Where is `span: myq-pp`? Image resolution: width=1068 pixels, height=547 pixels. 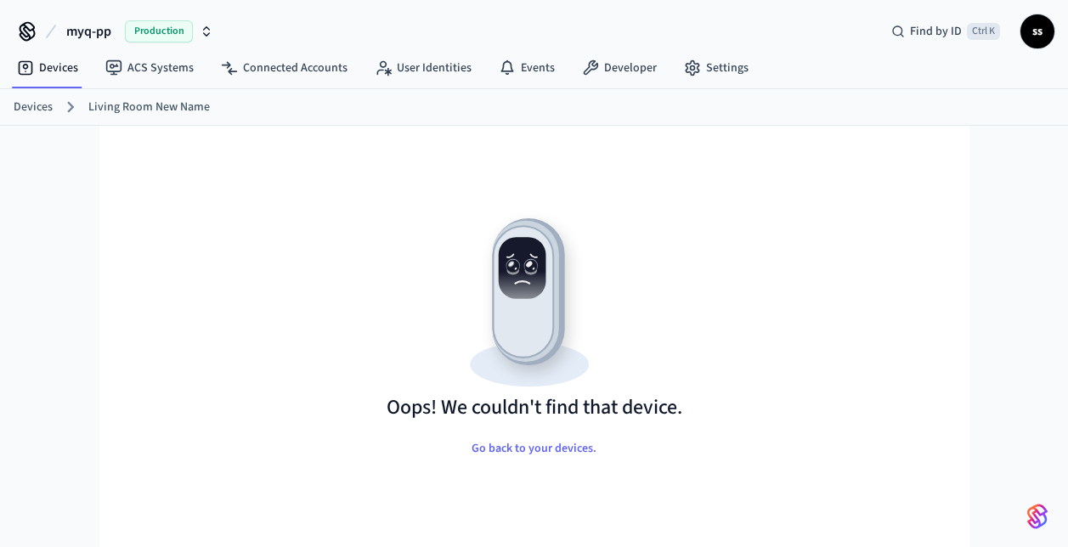
span: myq-pp is located at coordinates (88, 31).